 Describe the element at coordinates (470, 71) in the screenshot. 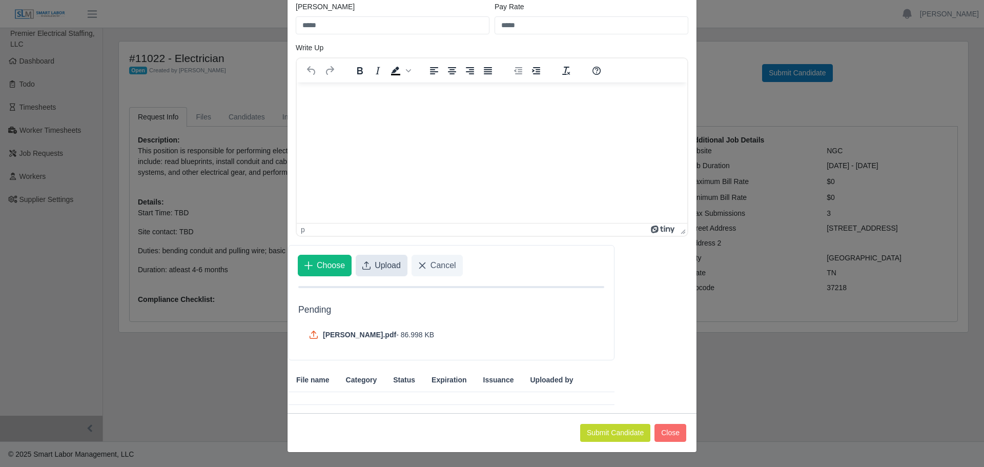

I see `button: Align right` at that location.